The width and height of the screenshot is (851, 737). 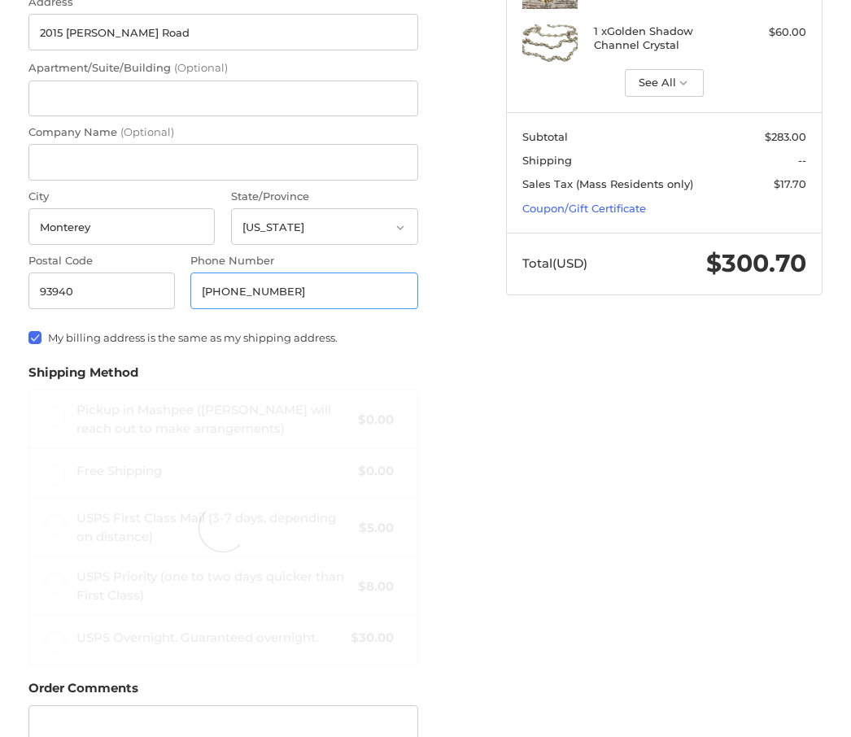 I want to click on label: State/Province, so click(x=324, y=197).